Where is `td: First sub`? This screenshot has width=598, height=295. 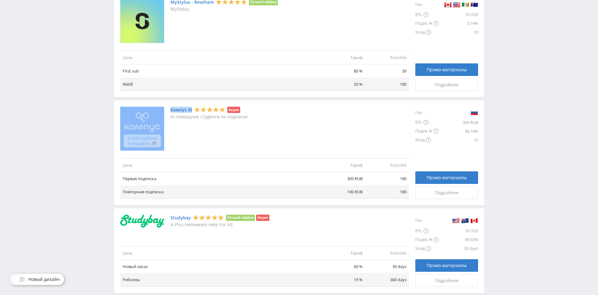 td: First sub is located at coordinates (221, 71).